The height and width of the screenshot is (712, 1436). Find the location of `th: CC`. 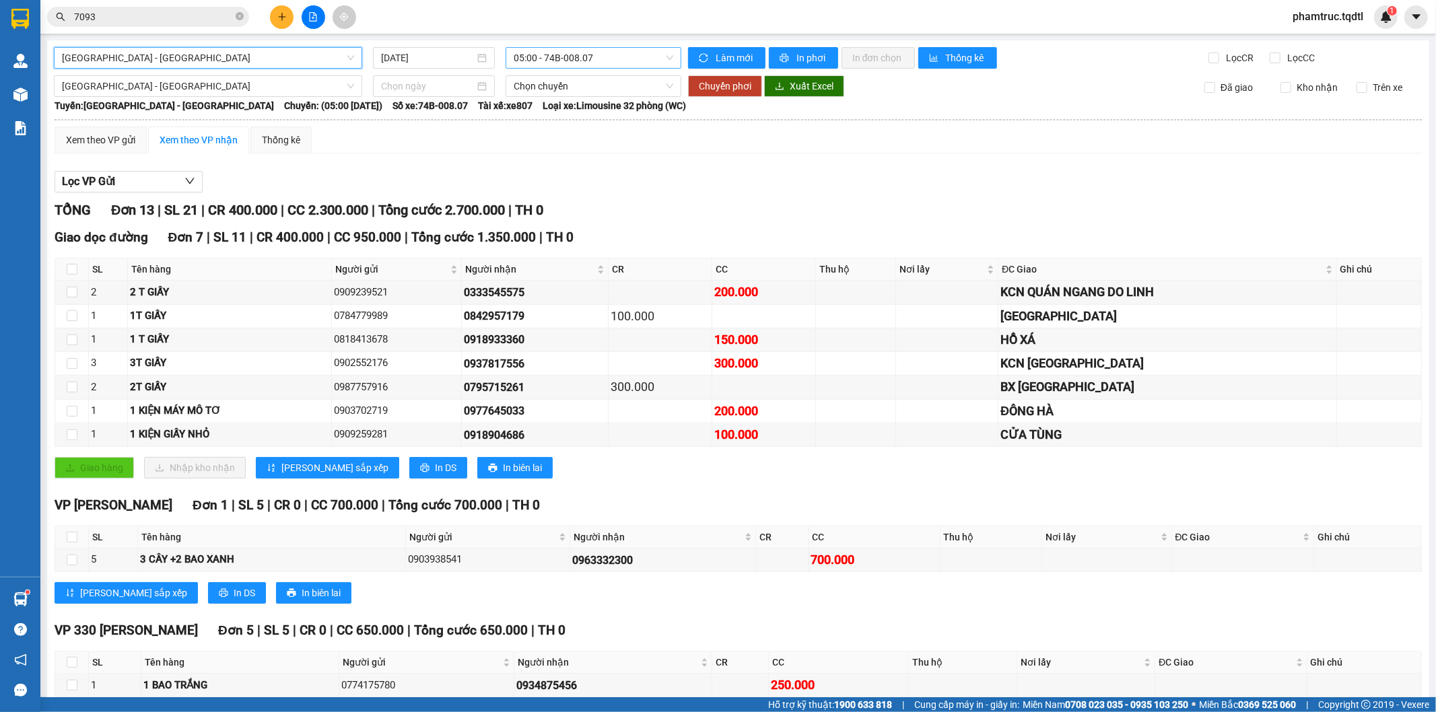

th: CC is located at coordinates (874, 537).